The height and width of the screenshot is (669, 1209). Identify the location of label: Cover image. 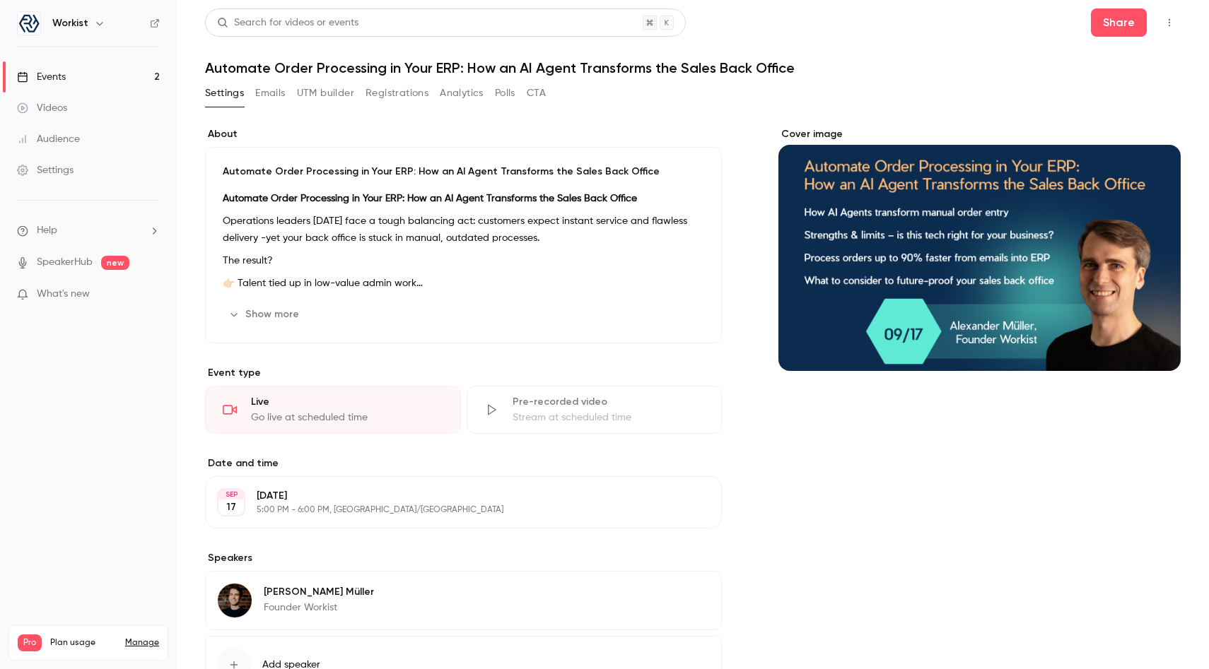
(979, 134).